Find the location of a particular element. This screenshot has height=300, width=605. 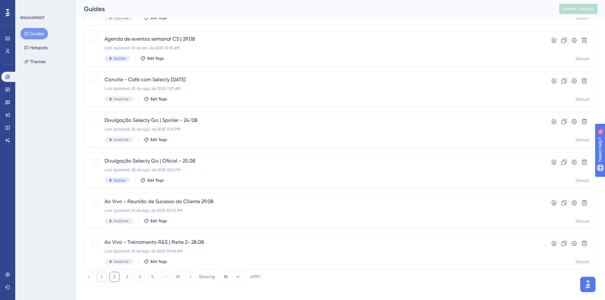

button: Publish Changes is located at coordinates (579, 9).